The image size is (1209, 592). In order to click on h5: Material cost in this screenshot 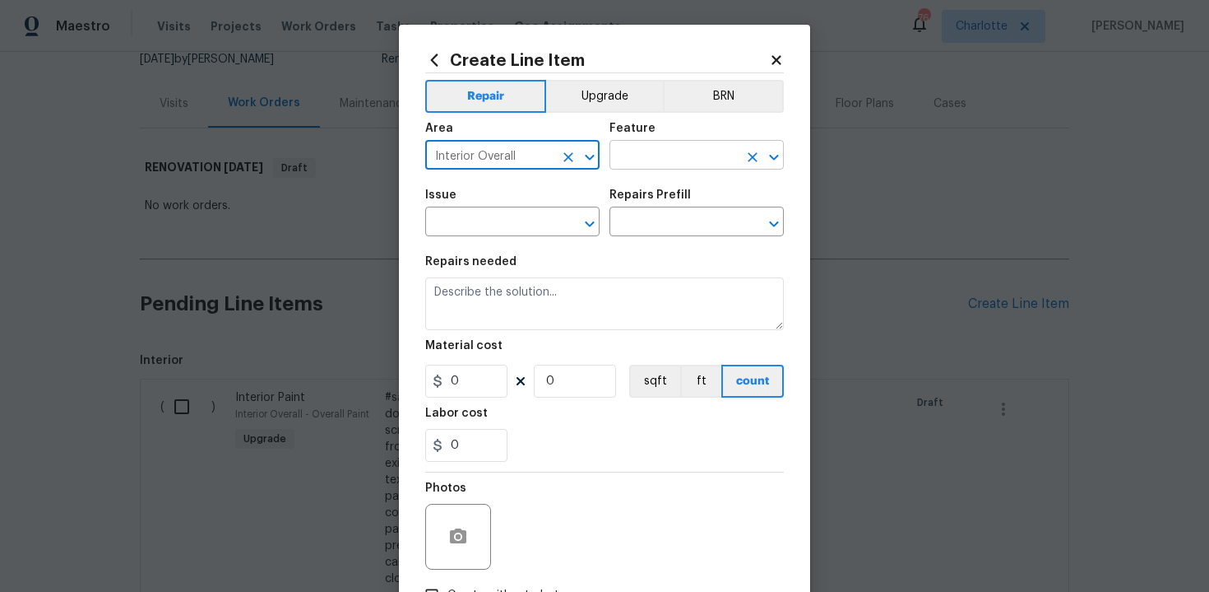, I will do `click(464, 346)`.